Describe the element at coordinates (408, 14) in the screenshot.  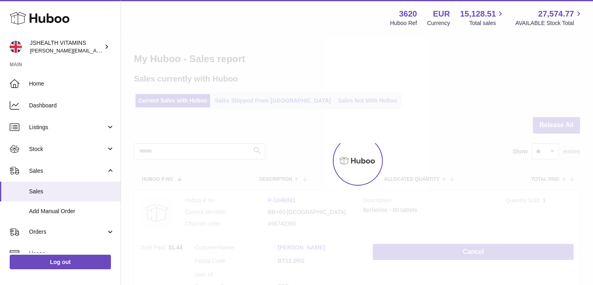
I see `strong: 3620` at that location.